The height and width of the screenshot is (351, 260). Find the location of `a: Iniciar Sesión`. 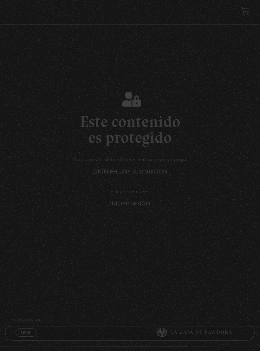

a: Iniciar Sesión is located at coordinates (130, 204).